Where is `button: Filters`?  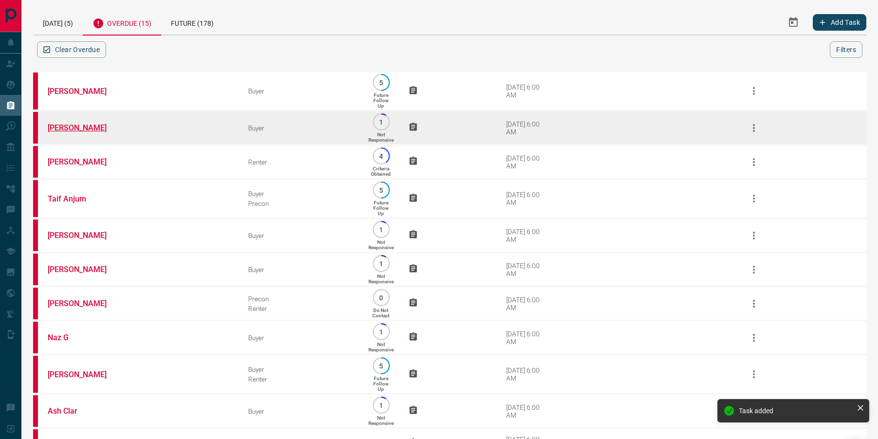 button: Filters is located at coordinates (846, 50).